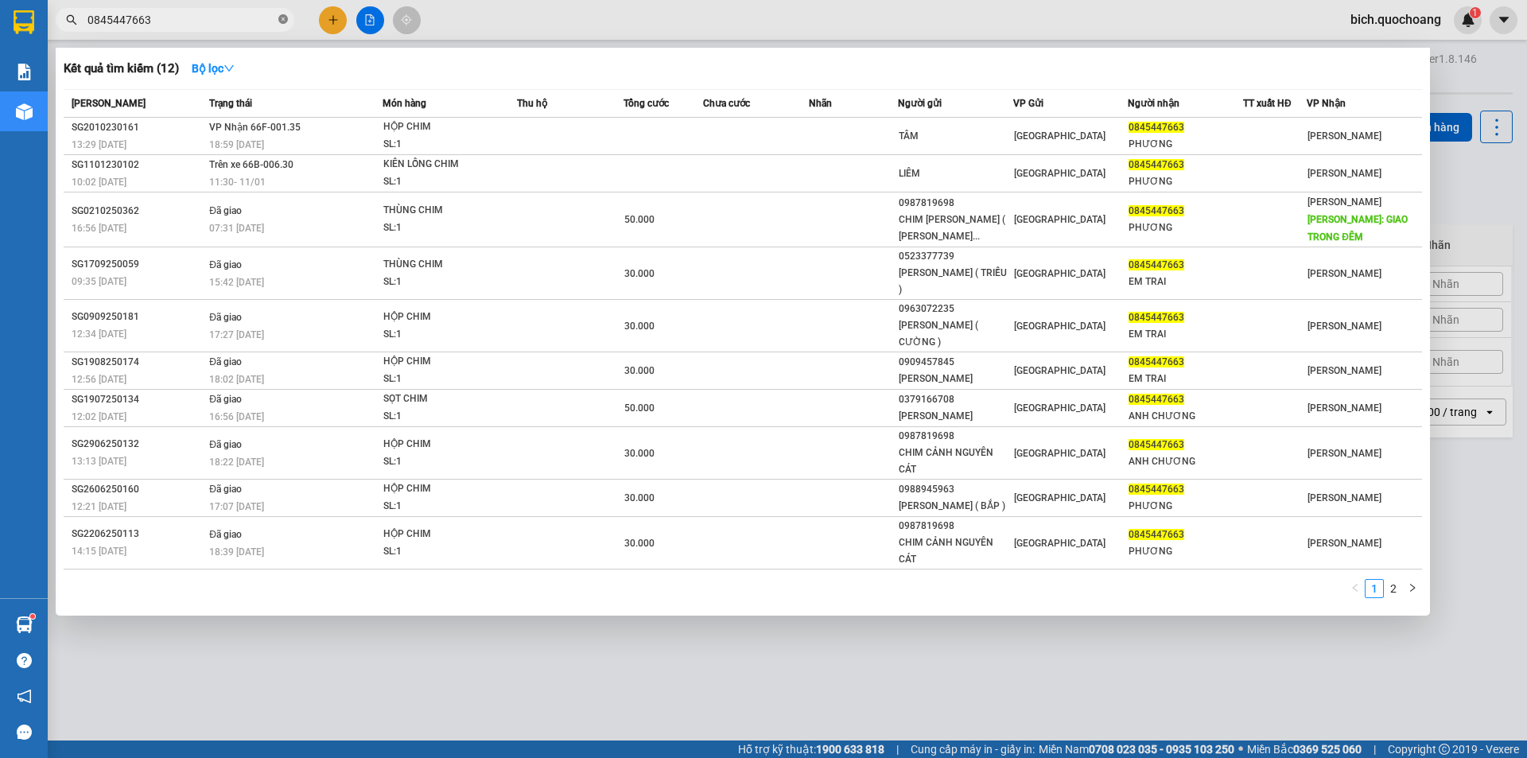  Describe the element at coordinates (955, 551) in the screenshot. I see `div: CHIM CẢNH NGUYÊN CÁT` at that location.